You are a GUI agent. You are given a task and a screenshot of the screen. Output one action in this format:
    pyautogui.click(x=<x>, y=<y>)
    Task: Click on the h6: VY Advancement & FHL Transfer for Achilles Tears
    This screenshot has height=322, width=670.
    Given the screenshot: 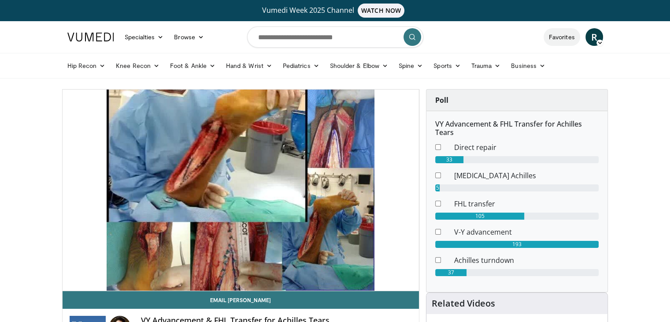 What is the action you would take?
    pyautogui.click(x=517, y=128)
    